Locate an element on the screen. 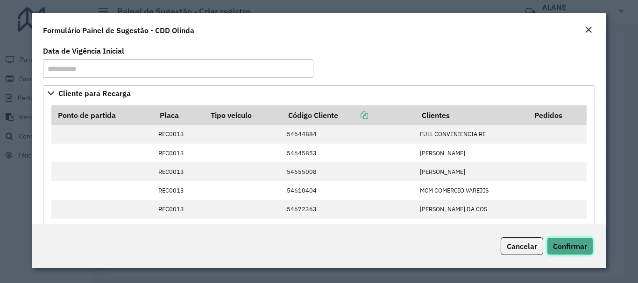  em: Fechar is located at coordinates (588, 30).